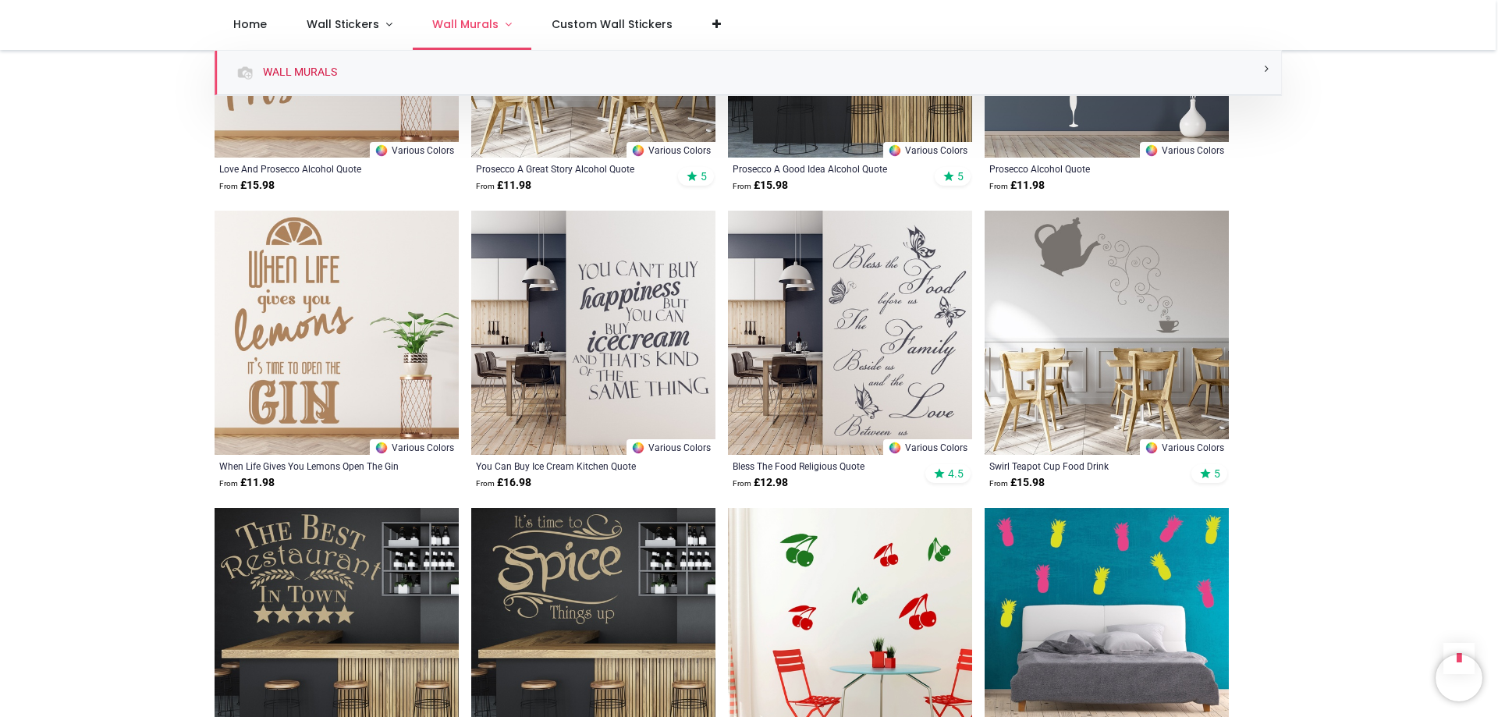  What do you see at coordinates (1083, 466) in the screenshot?
I see `a: Swirl Teapot Cup Food Drink` at bounding box center [1083, 466].